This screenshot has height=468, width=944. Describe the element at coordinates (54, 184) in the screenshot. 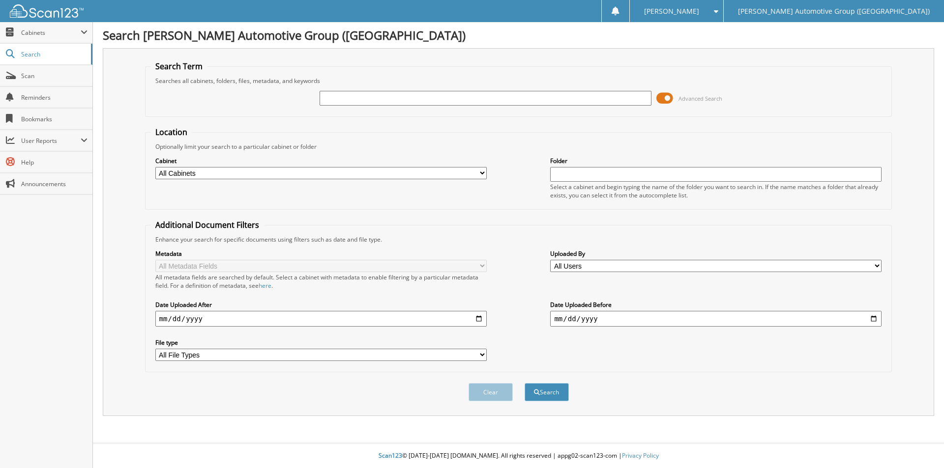

I see `span: Announcements` at that location.